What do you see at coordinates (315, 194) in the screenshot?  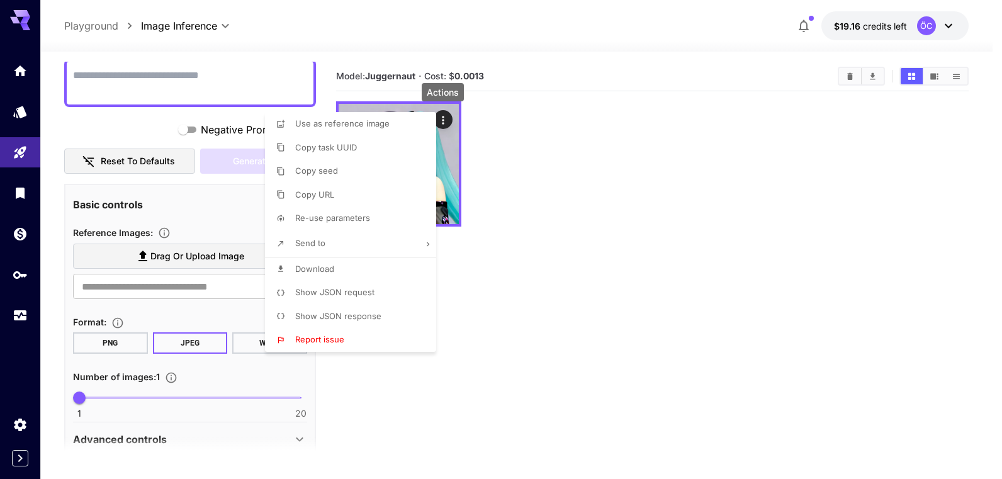 I see `span: Copy URL` at bounding box center [315, 194].